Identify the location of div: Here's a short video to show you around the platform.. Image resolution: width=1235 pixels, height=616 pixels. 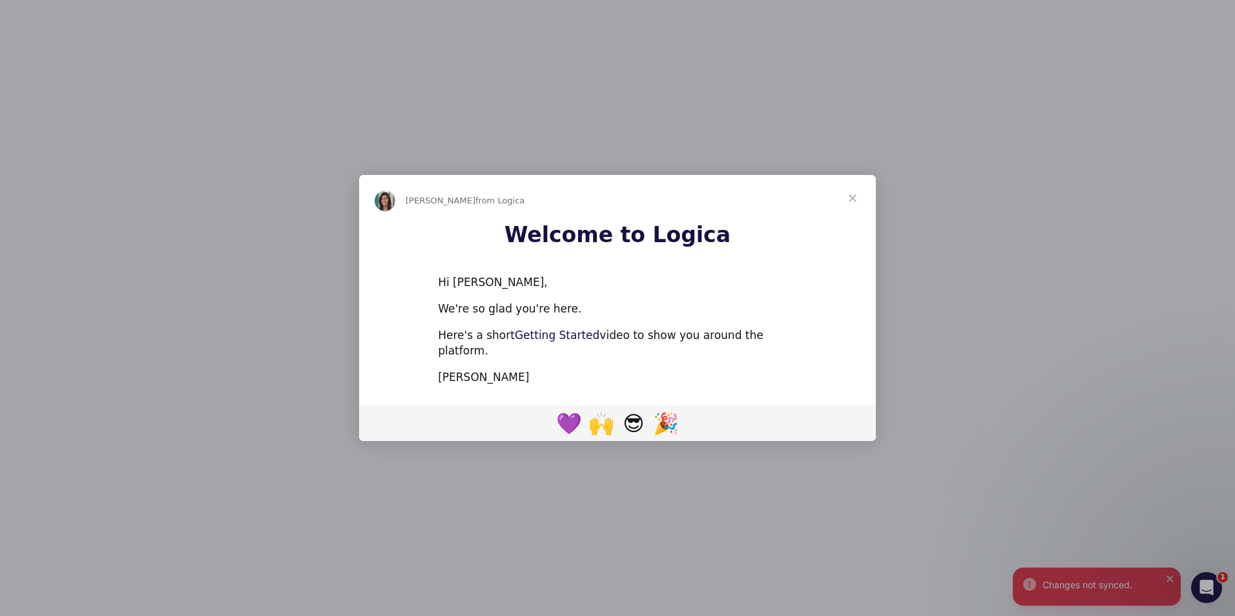
(618, 344).